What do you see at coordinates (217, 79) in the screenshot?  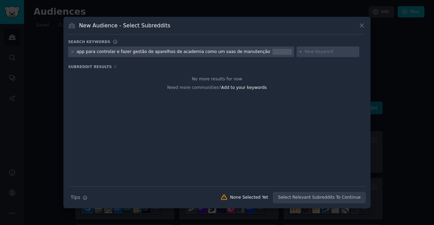 I see `div: No more results for now` at bounding box center [217, 79].